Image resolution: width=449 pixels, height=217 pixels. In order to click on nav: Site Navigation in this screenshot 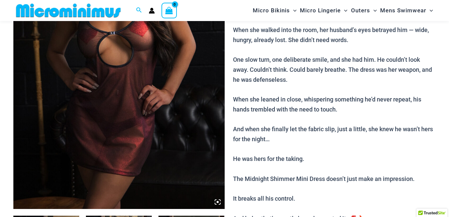, I will do `click(343, 10)`.